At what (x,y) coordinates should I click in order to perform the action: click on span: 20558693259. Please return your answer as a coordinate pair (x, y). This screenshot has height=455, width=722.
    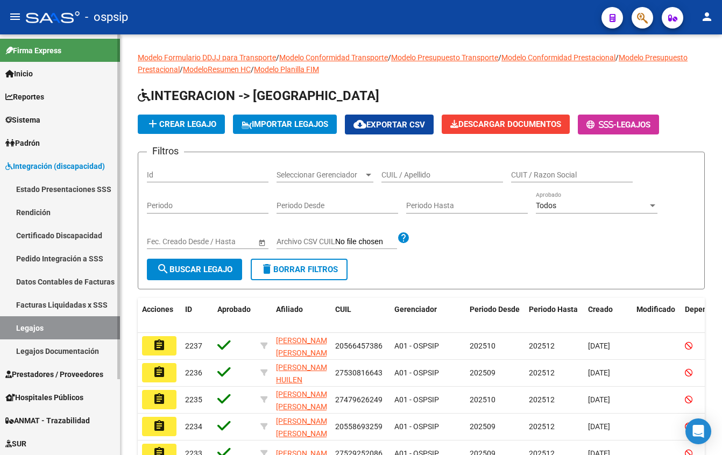
    Looking at the image, I should click on (359, 426).